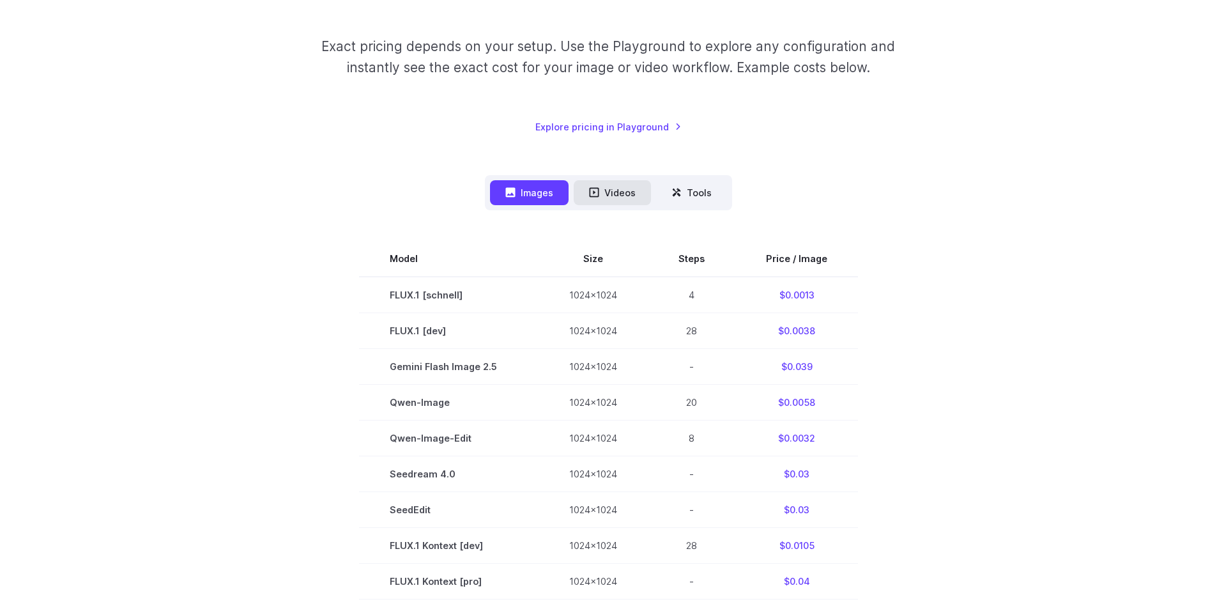  What do you see at coordinates (448, 438) in the screenshot?
I see `td: Qwen-Image-Edit` at bounding box center [448, 438].